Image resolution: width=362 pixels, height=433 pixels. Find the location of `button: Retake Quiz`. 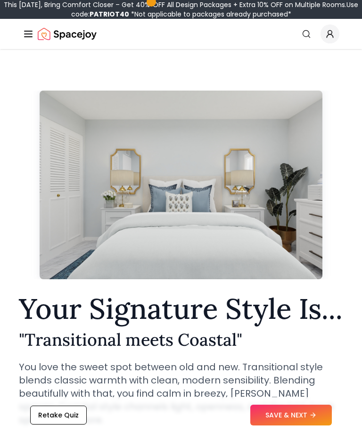

button: Retake Quiz is located at coordinates (59, 415).